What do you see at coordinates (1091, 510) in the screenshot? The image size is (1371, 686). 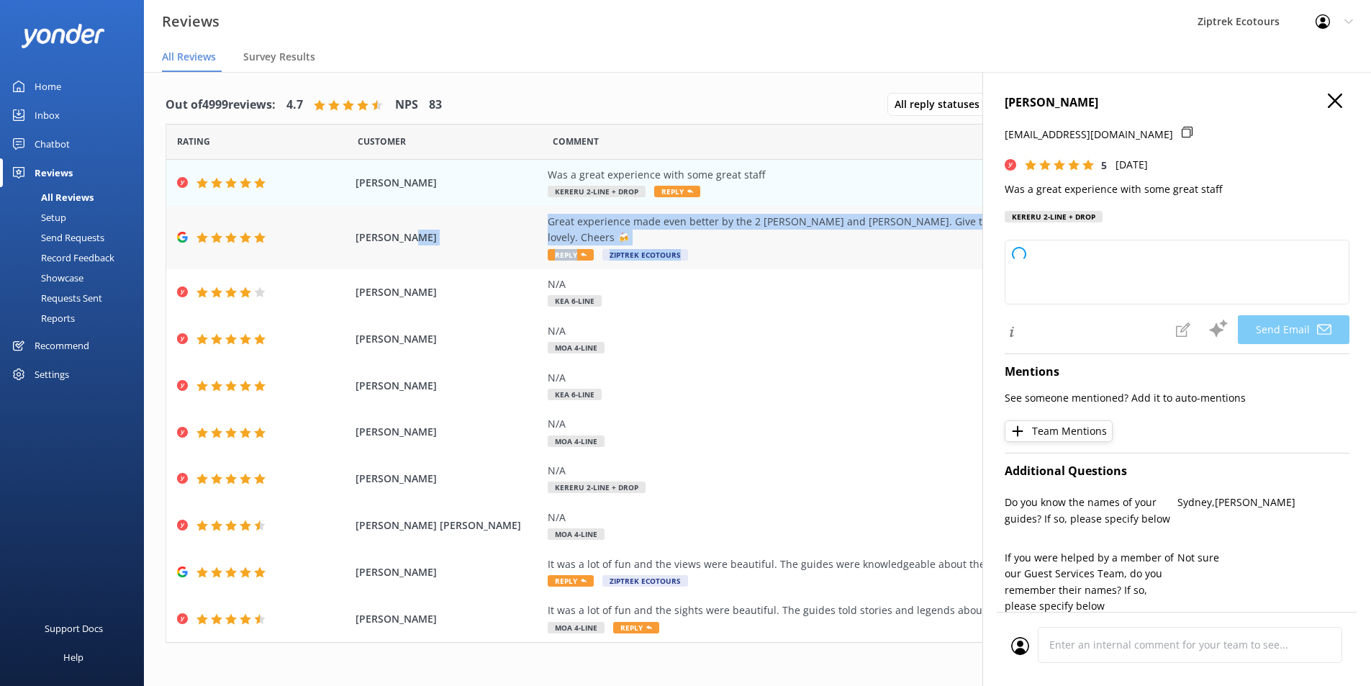 I see `p: Do you know the names of your guides? If so, please specify below` at bounding box center [1091, 510].